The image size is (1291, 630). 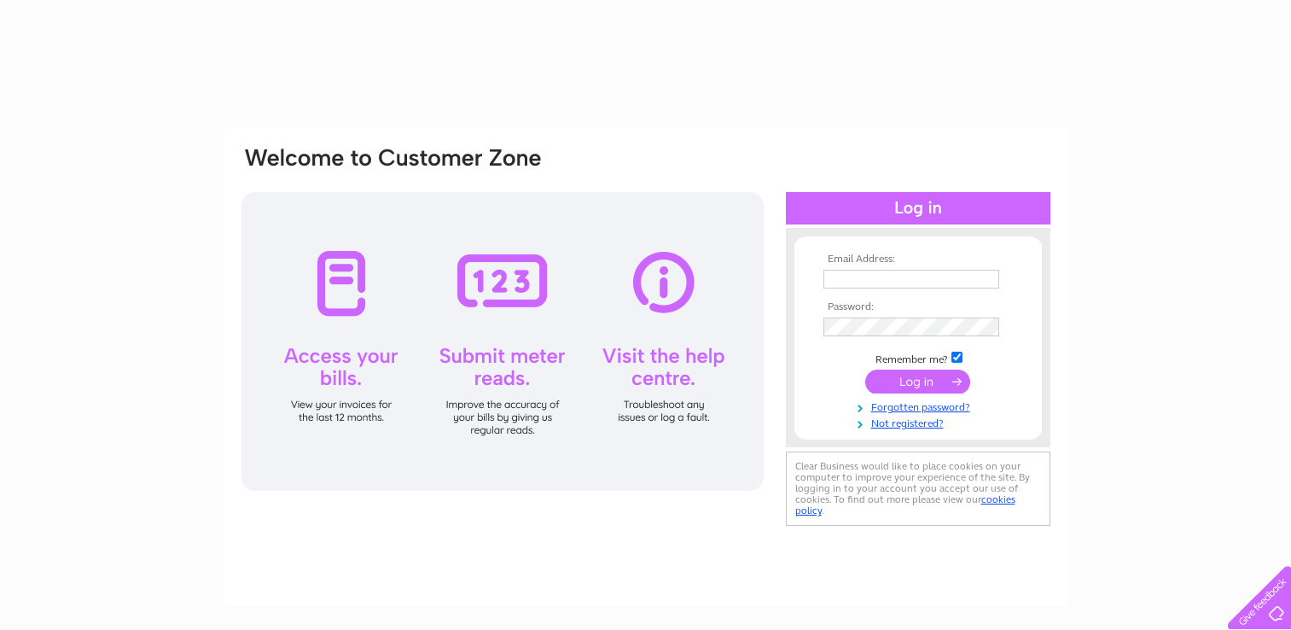 I want to click on th: Password:, so click(x=918, y=307).